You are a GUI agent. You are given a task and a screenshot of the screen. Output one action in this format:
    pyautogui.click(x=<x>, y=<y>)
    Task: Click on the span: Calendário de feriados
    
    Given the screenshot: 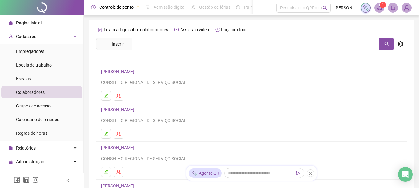 What is the action you would take?
    pyautogui.click(x=38, y=120)
    